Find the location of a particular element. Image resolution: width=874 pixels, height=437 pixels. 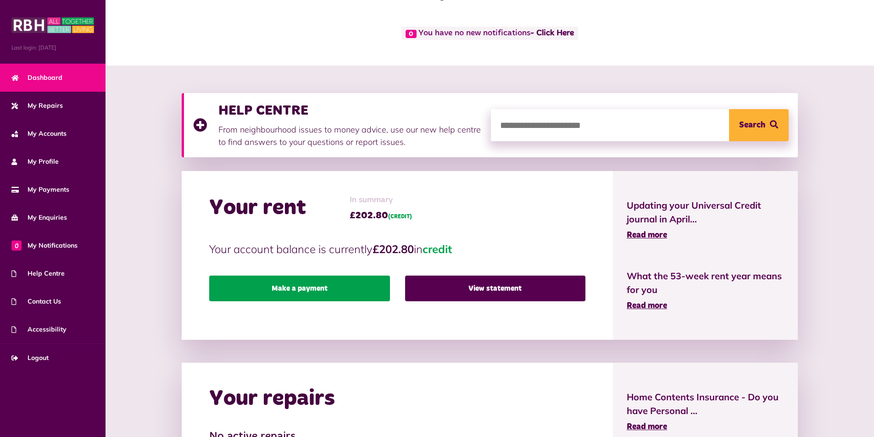

span: £202.80 is located at coordinates (381, 216).